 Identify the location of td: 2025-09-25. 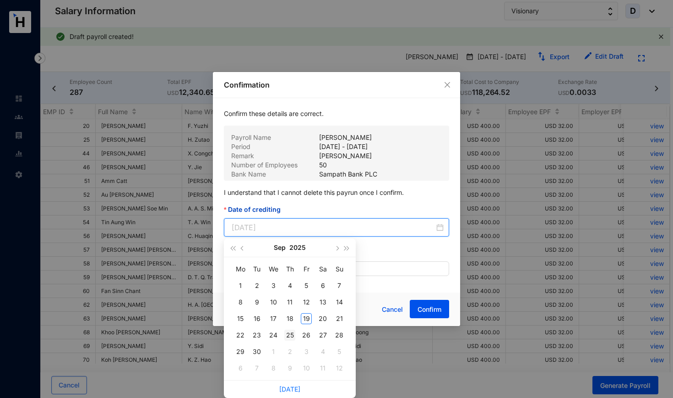
(290, 335).